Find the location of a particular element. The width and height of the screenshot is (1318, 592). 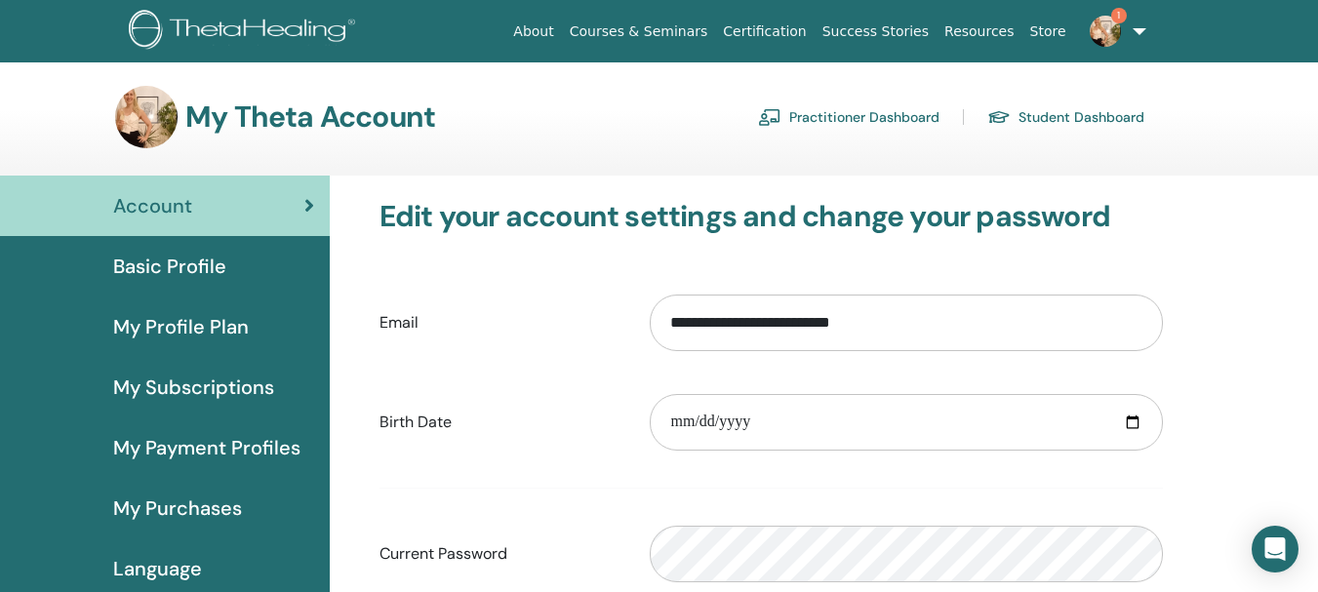

img: chalkboard-teacher.svg is located at coordinates (770, 117).